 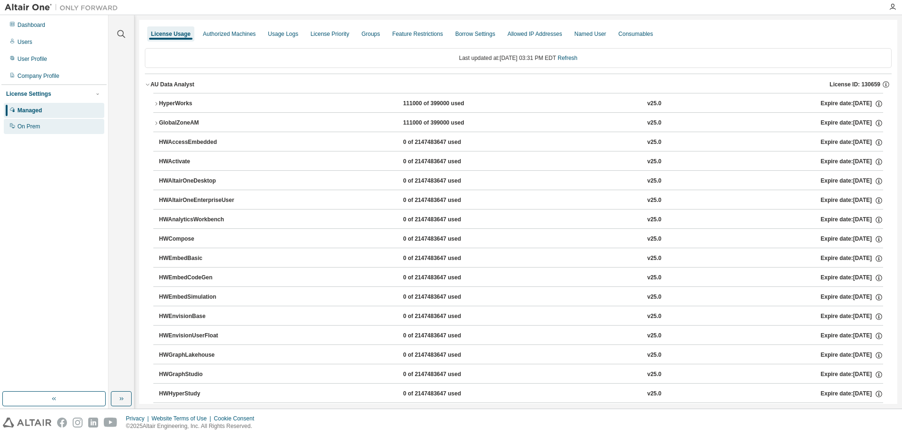 I want to click on div: HWCompose, so click(x=201, y=239).